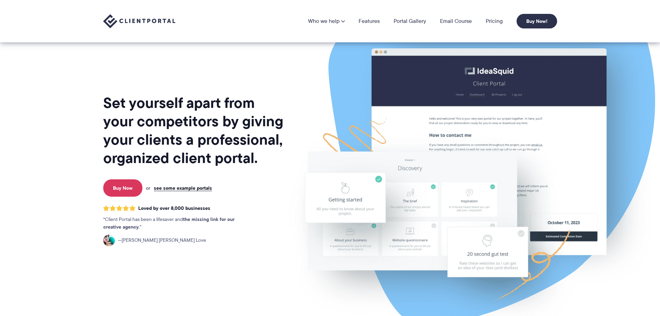 The width and height of the screenshot is (660, 316). Describe the element at coordinates (183, 188) in the screenshot. I see `a: see some example portals` at that location.